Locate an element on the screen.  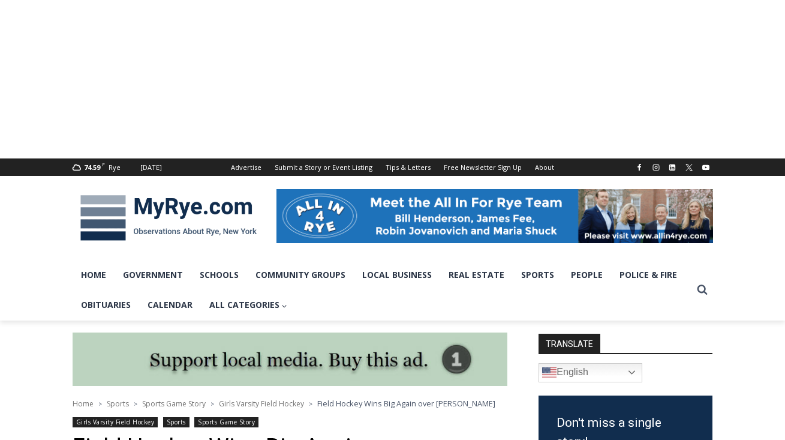
span: Girls Varsity Field Hockey is located at coordinates (262, 403).